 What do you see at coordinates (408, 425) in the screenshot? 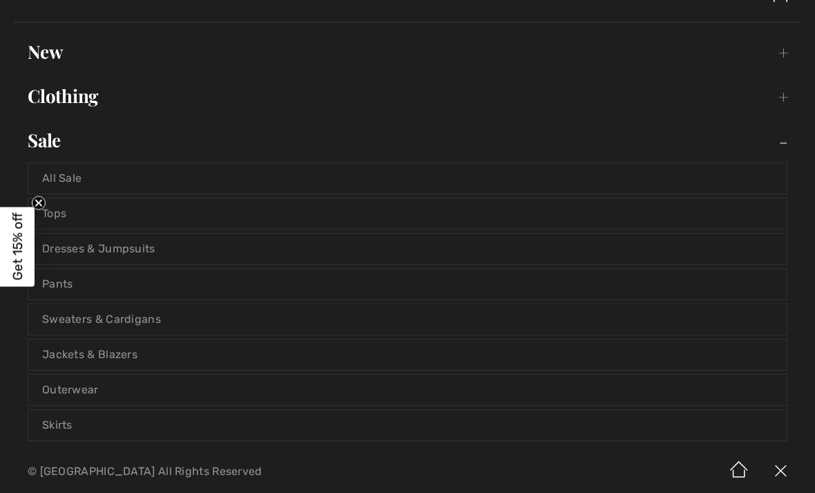
I see `a: Skirts` at bounding box center [408, 425].